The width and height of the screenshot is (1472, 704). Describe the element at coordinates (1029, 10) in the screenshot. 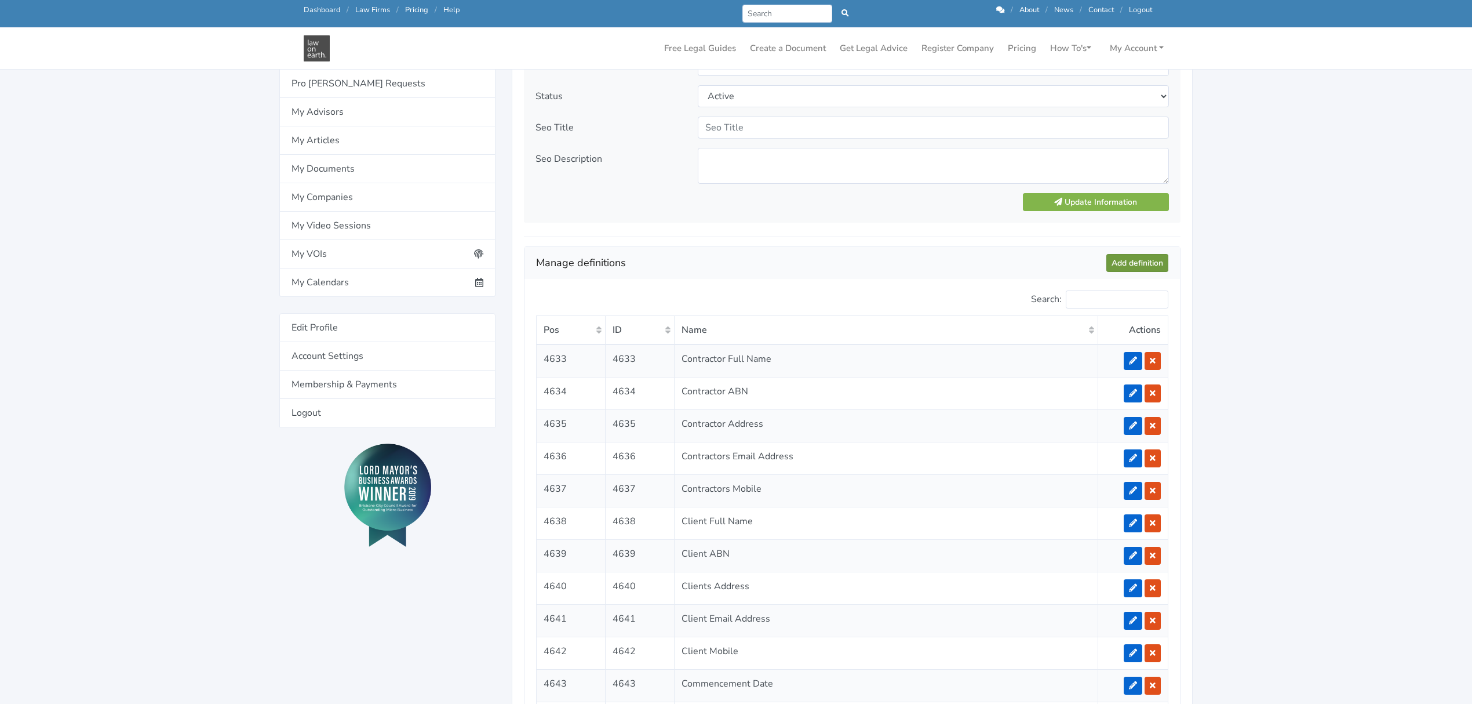

I see `a: About` at that location.